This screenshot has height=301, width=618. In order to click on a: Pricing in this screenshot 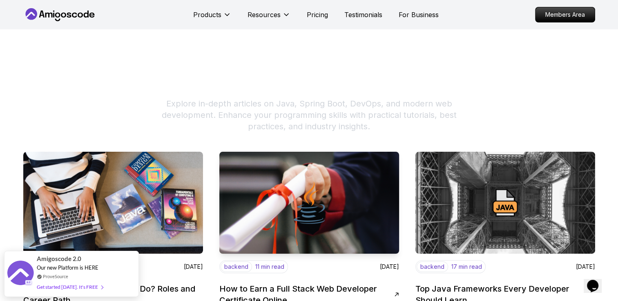, I will do `click(317, 15)`.